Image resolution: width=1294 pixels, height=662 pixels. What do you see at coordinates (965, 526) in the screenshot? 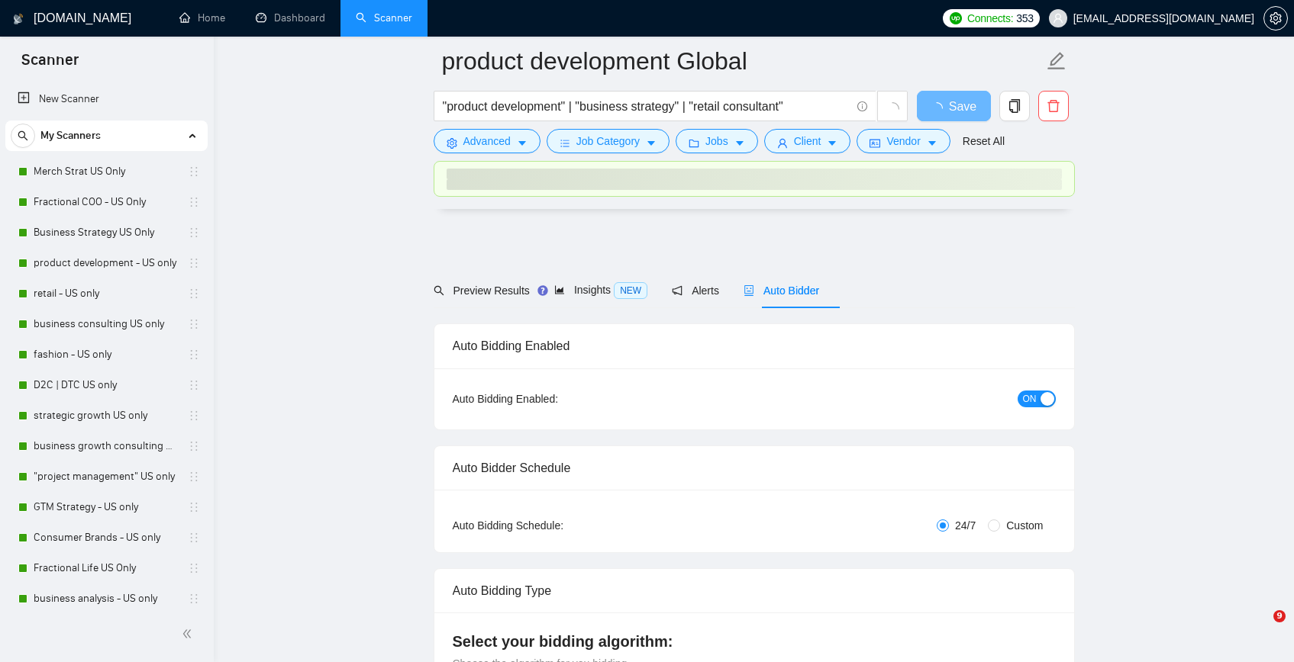
I see `span: 24/7` at bounding box center [965, 526].